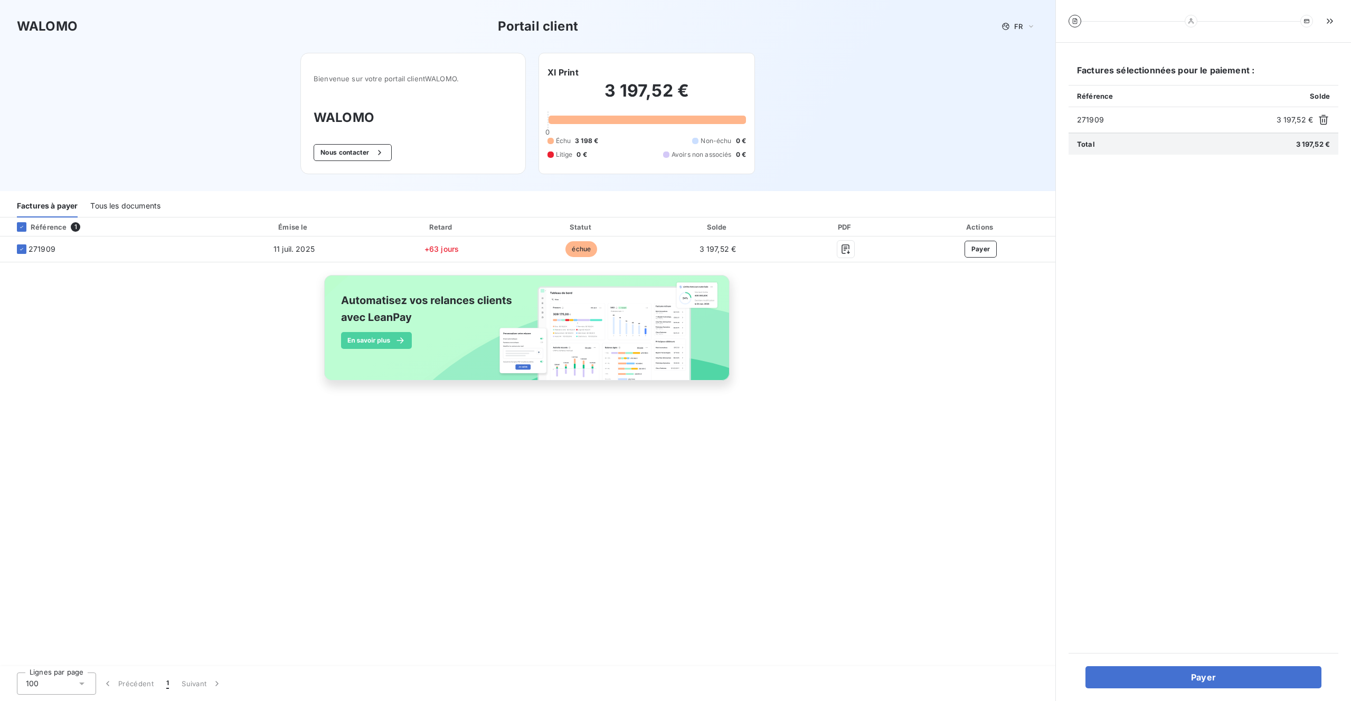  I want to click on span: échue, so click(581, 249).